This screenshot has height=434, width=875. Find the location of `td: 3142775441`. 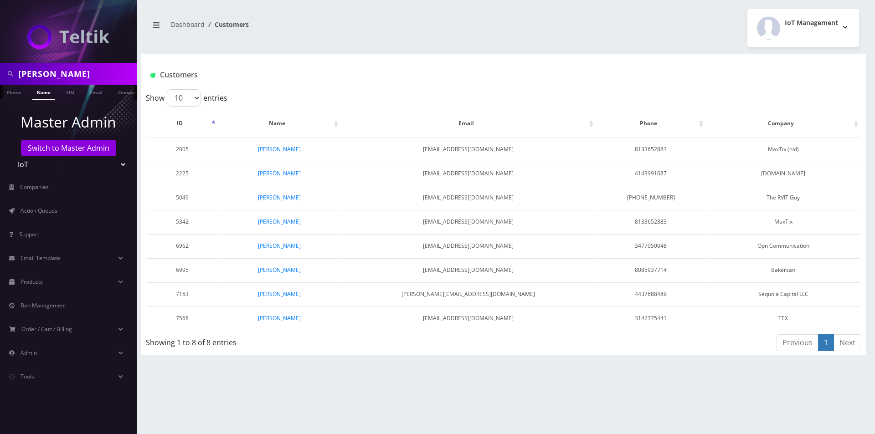

td: 3142775441 is located at coordinates (651, 318).